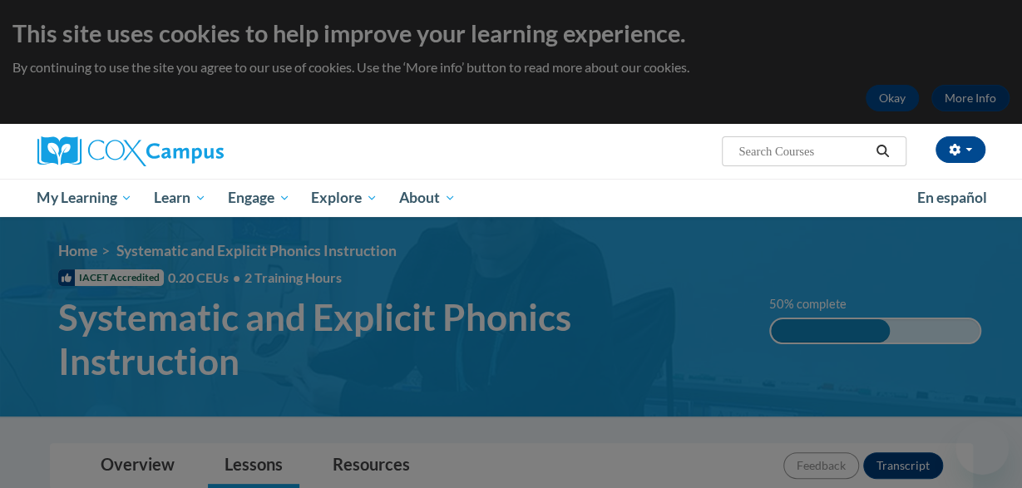 The height and width of the screenshot is (488, 1022). I want to click on span: Learn, so click(180, 198).